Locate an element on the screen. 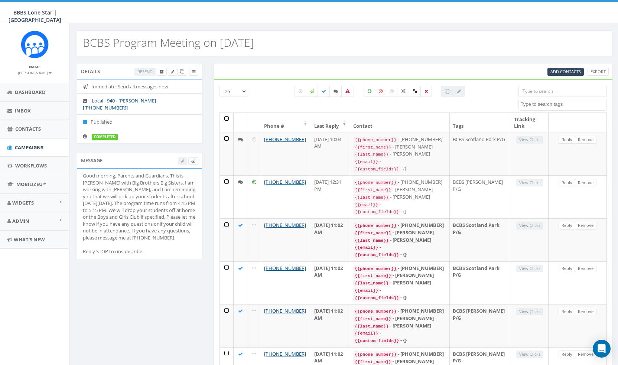 Image resolution: width=618 pixels, height=365 pixels. label: completed is located at coordinates (105, 137).